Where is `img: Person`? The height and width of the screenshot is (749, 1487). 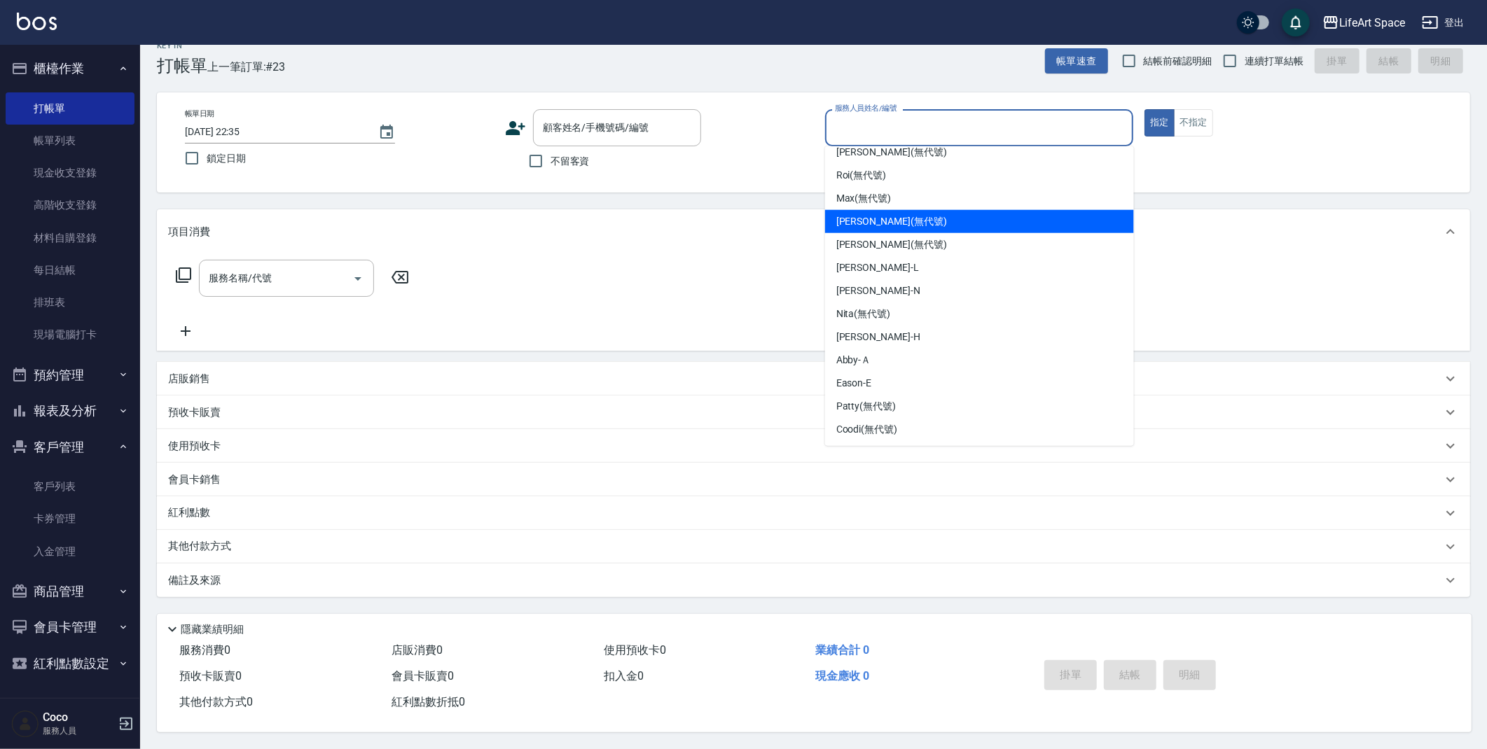
img: Person is located at coordinates (25, 724).